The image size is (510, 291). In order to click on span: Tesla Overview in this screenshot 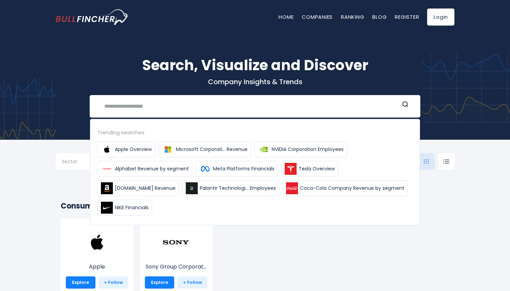, I will do `click(317, 169)`.